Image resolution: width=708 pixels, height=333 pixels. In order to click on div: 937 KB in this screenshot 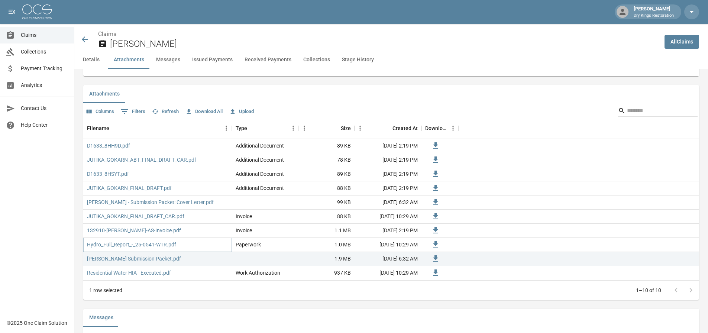, I will do `click(327, 273)`.